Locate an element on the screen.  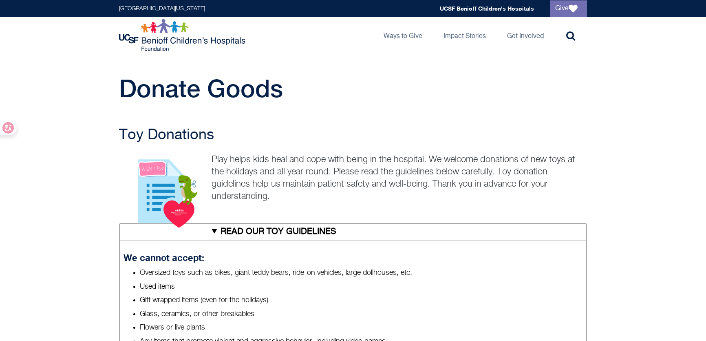
span: Donate Goods is located at coordinates (201, 88).